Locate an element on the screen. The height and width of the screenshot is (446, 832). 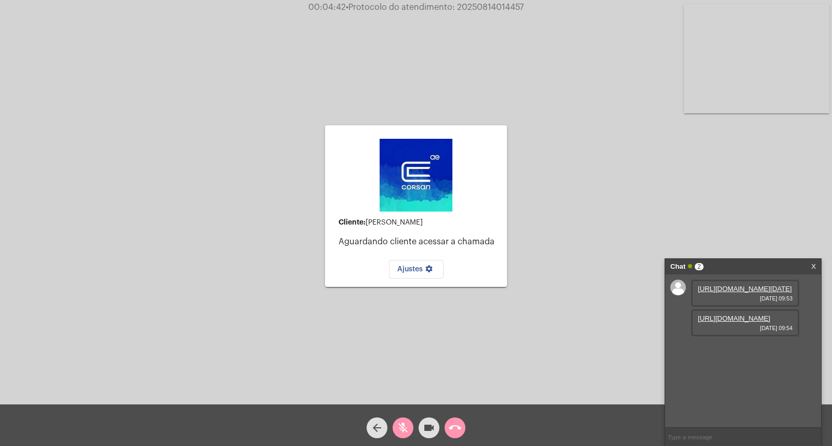
a: X is located at coordinates (813, 267).